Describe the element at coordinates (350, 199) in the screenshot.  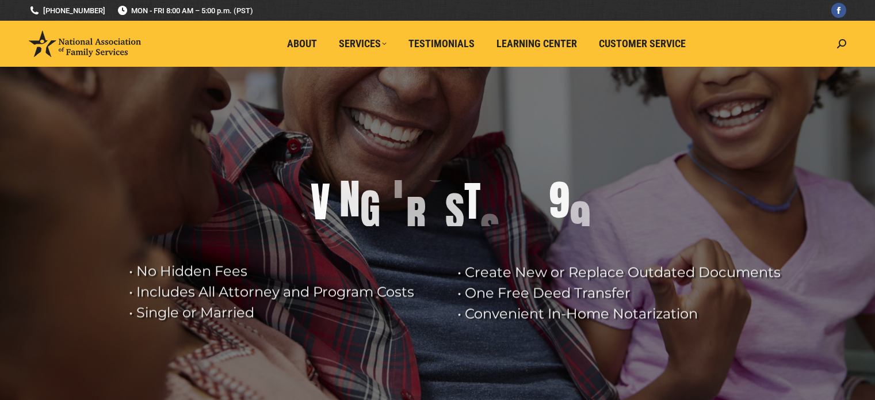
I see `div: N` at that location.